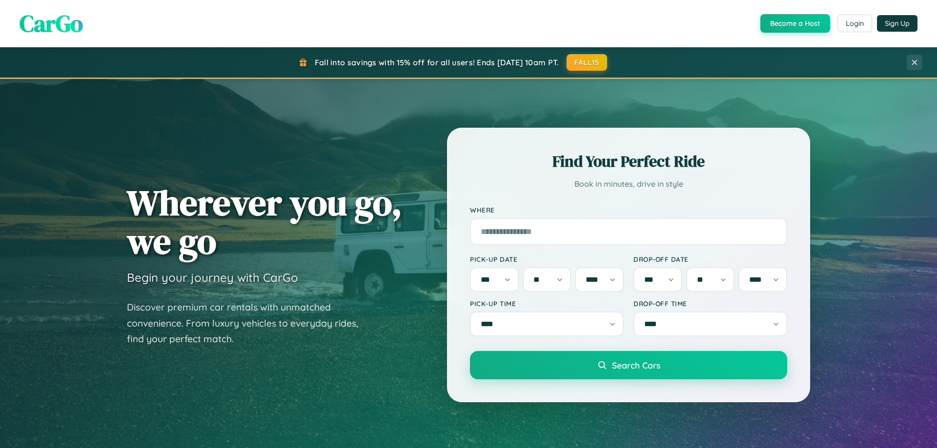 Image resolution: width=937 pixels, height=448 pixels. Describe the element at coordinates (51, 23) in the screenshot. I see `span: CarGo` at that location.